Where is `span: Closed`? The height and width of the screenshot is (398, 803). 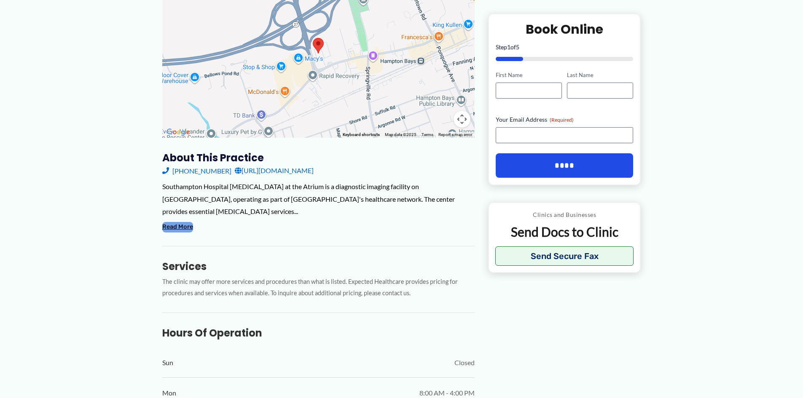
span: Closed is located at coordinates (464, 363).